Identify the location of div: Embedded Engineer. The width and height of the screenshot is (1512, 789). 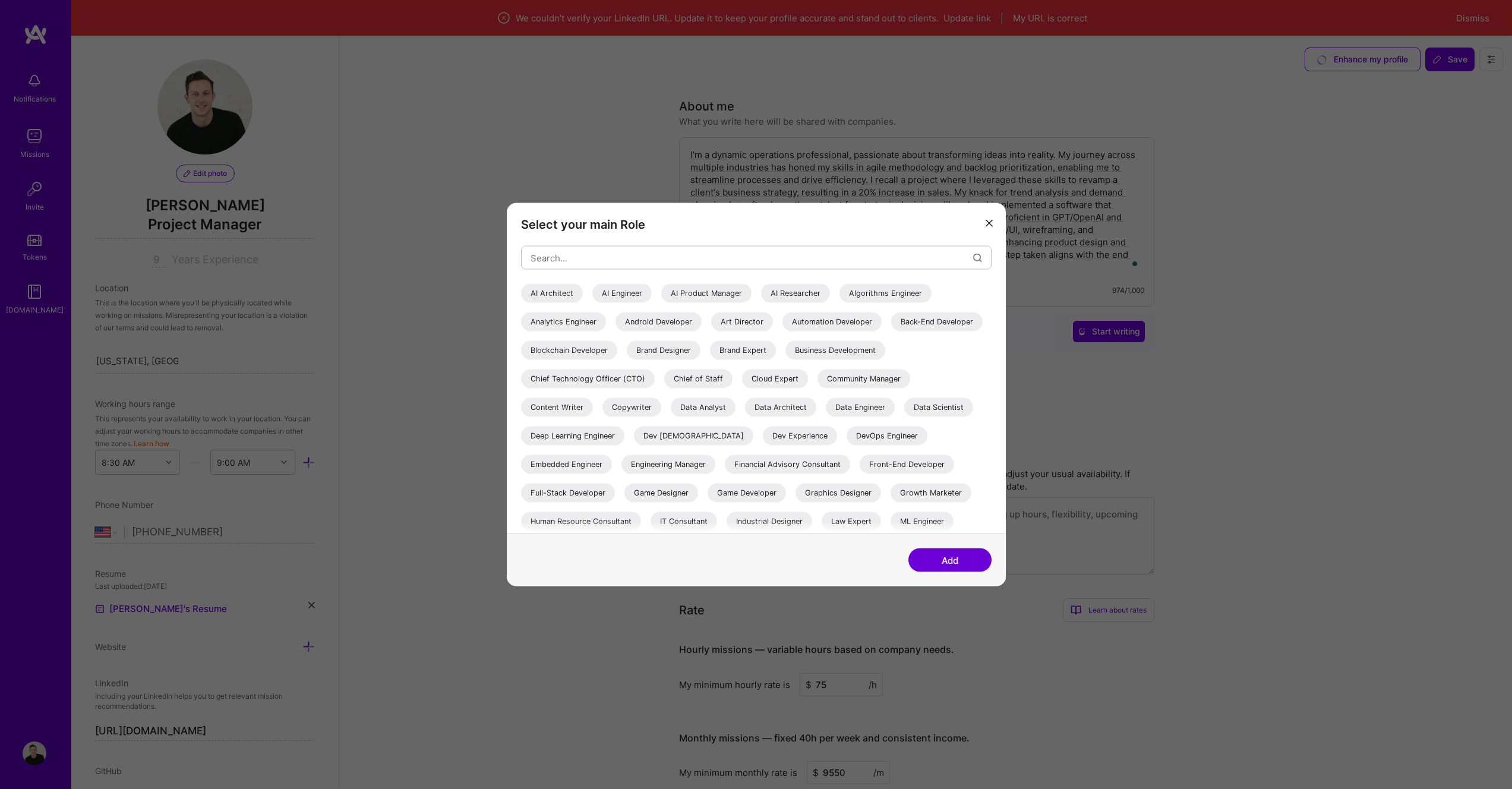
(566, 465).